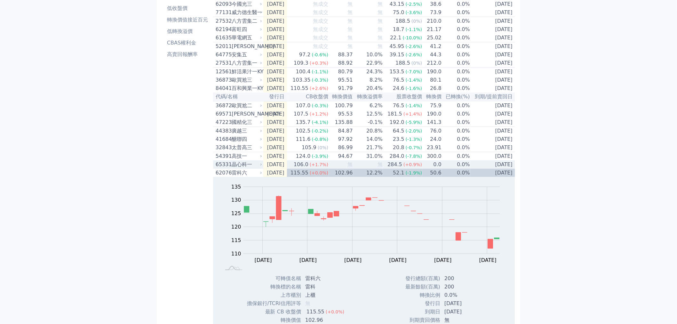 The image size is (677, 324). What do you see at coordinates (270, 303) in the screenshot?
I see `td: 擔保銀行/TCRI信用評等` at bounding box center [270, 303].